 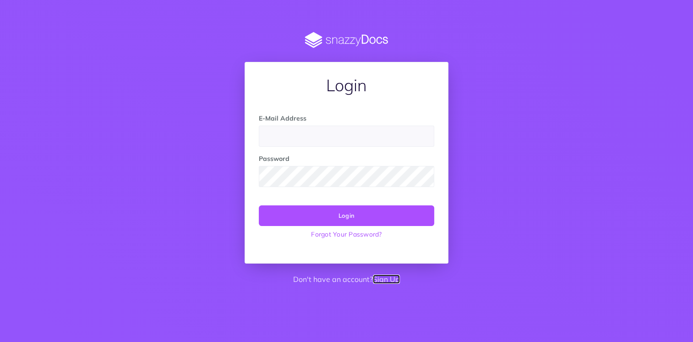 What do you see at coordinates (274, 158) in the screenshot?
I see `label: Password` at bounding box center [274, 158].